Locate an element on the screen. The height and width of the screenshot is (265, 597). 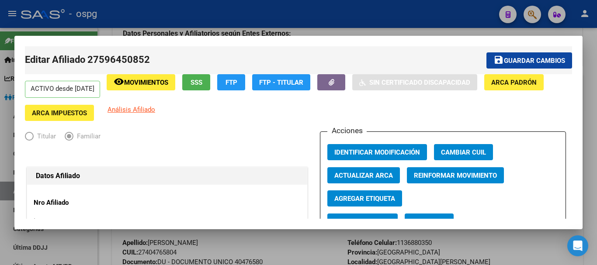
p: Nro Afiliado is located at coordinates (73, 203).